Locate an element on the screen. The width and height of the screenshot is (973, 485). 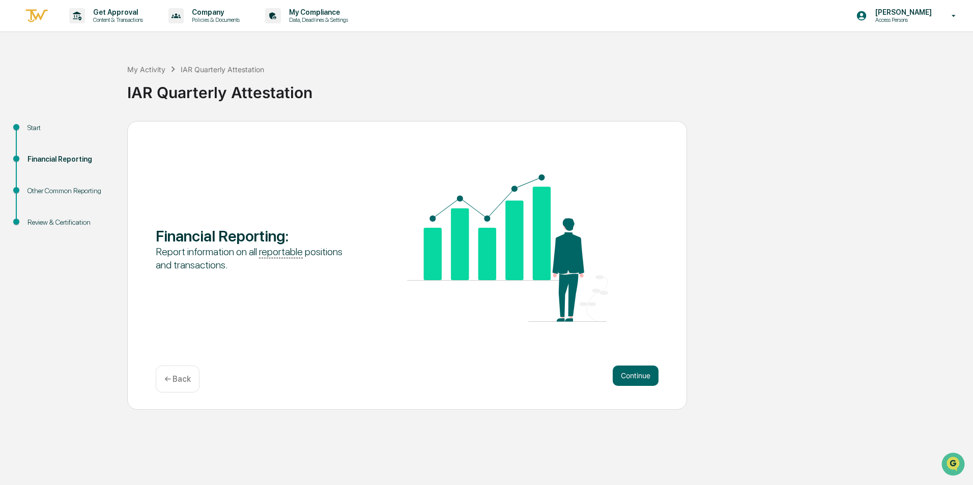
div: Start new chat is located at coordinates (101, 83).